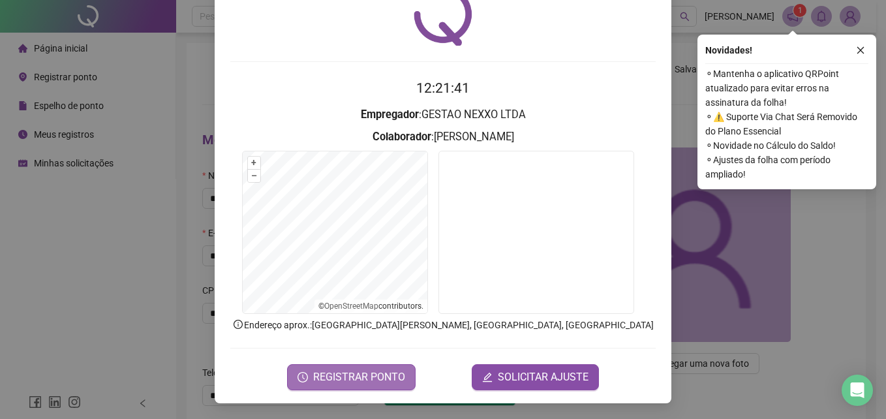  What do you see at coordinates (787, 88) in the screenshot?
I see `span: ⚬ Mantenha o aplicativo QRPoint atualizado para evitar erros na assinatura da folha!` at bounding box center [787, 88].